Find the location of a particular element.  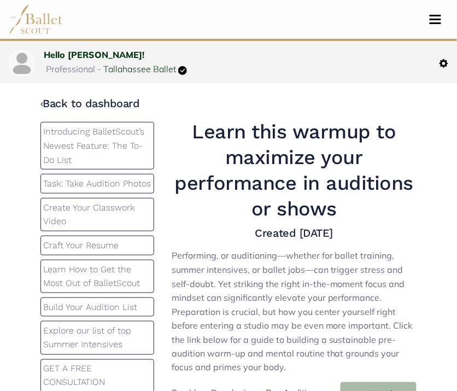

a: Tallahassee Ballet is located at coordinates (139, 69).